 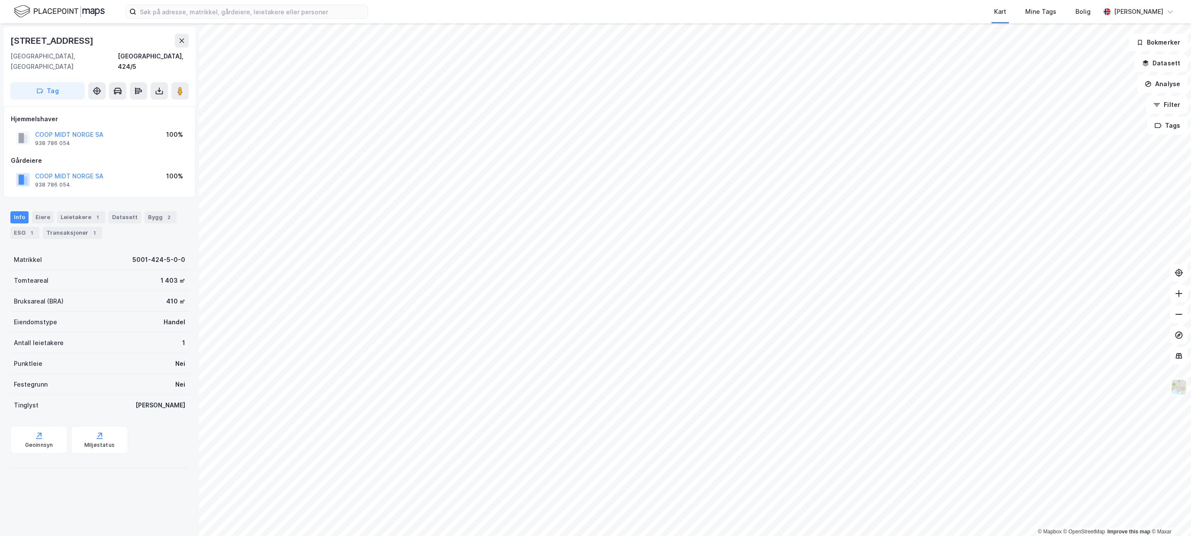 What do you see at coordinates (31, 384) in the screenshot?
I see `div: Festegrunn` at bounding box center [31, 384].